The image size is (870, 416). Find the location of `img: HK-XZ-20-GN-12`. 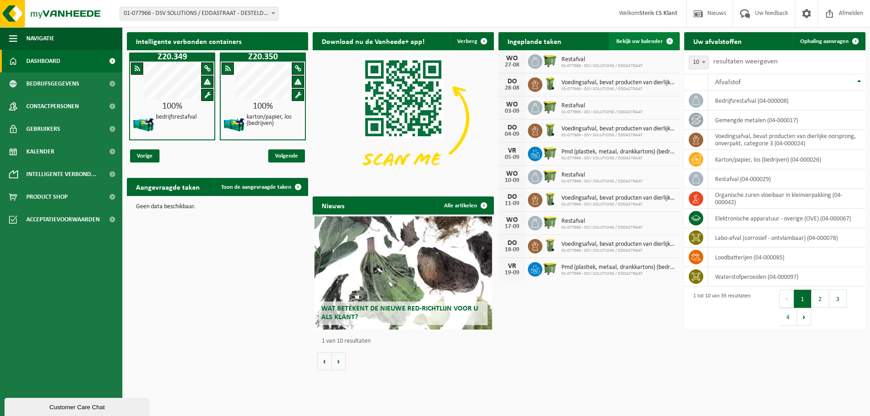

img: HK-XZ-20-GN-12 is located at coordinates (234, 125).